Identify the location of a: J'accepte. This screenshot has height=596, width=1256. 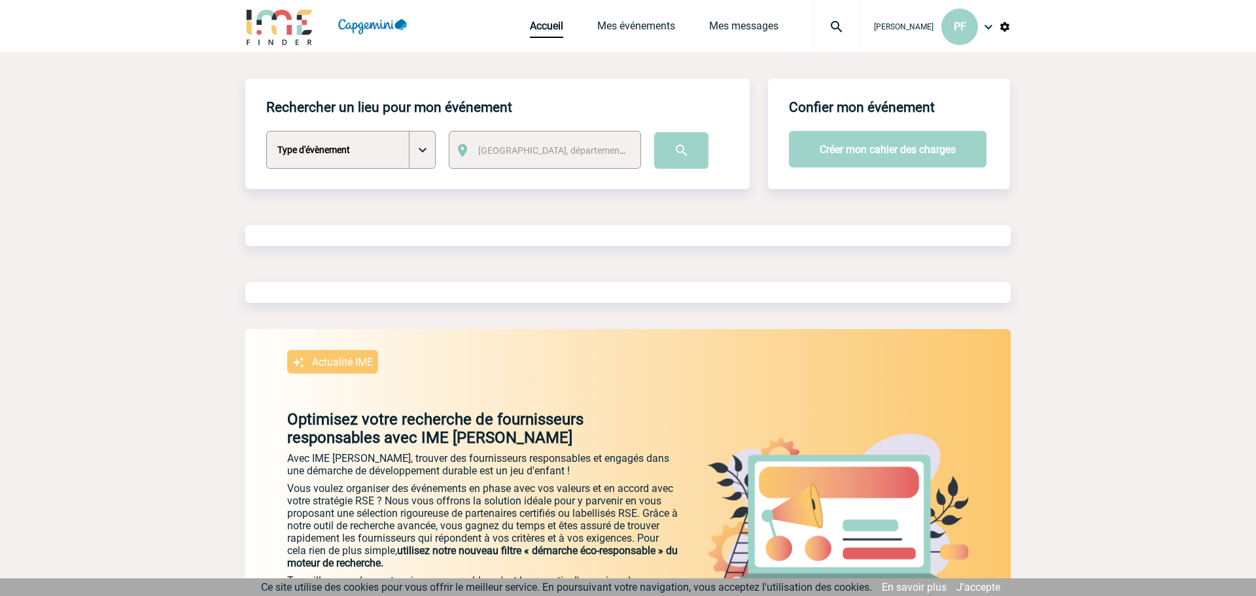
(978, 587).